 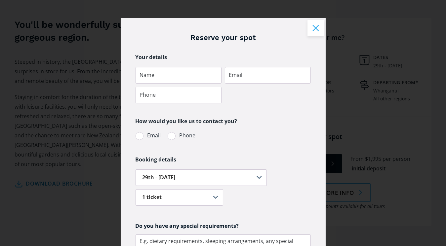 I want to click on span: Phone, so click(x=187, y=135).